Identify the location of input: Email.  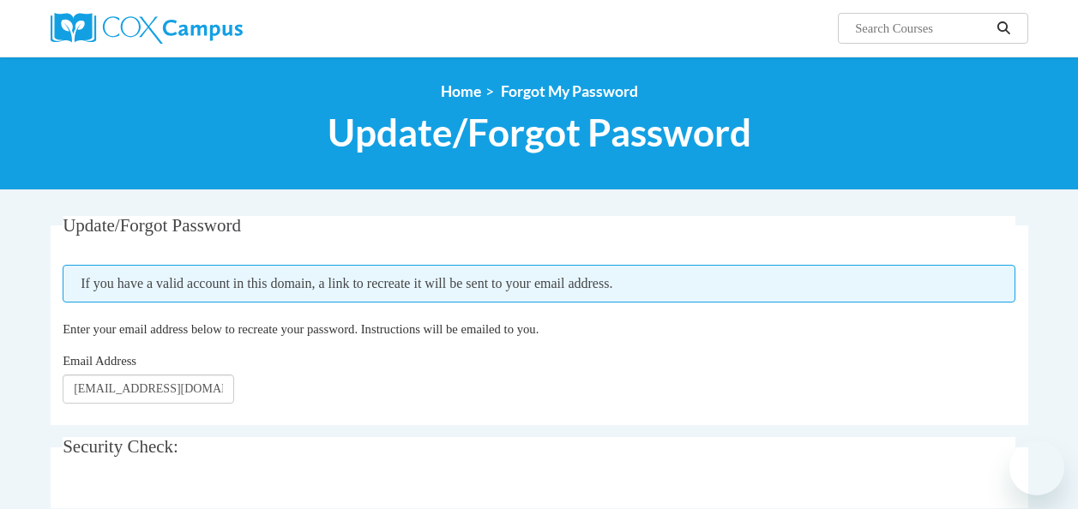
(148, 389).